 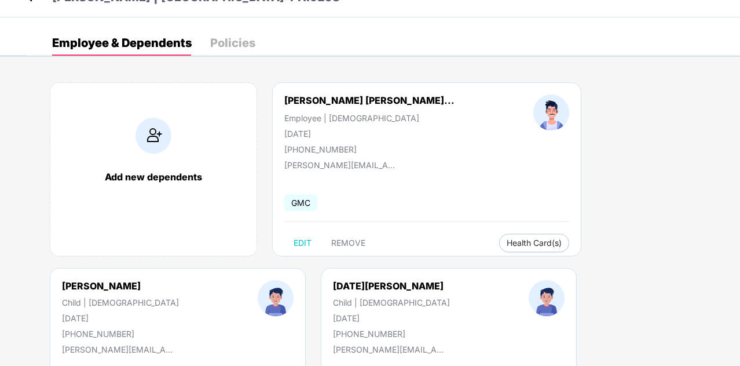 What do you see at coordinates (154, 177) in the screenshot?
I see `div: Add new dependents` at bounding box center [154, 177].